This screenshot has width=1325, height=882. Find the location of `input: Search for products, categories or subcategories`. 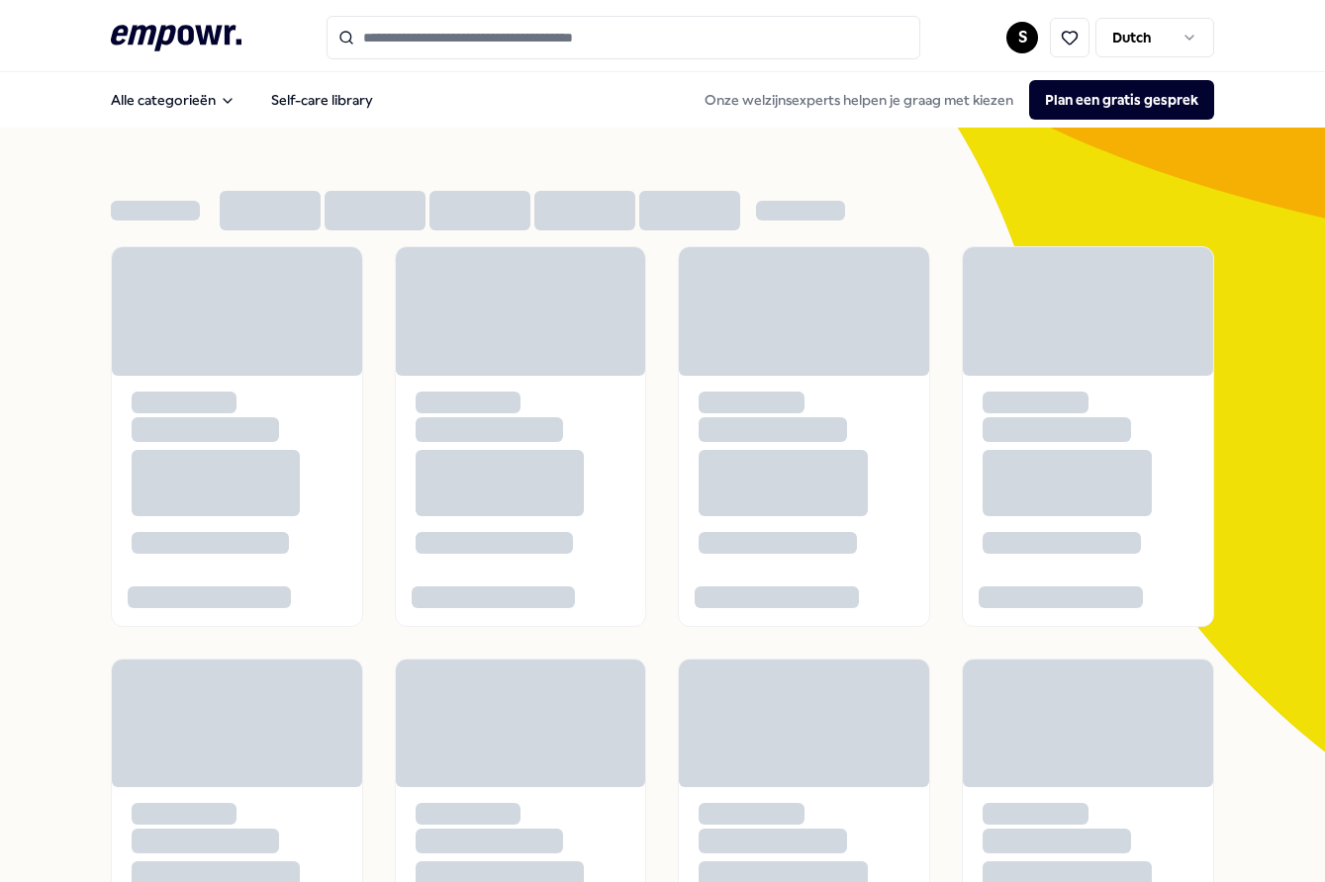

input: Search for products, categories or subcategories is located at coordinates (623, 38).